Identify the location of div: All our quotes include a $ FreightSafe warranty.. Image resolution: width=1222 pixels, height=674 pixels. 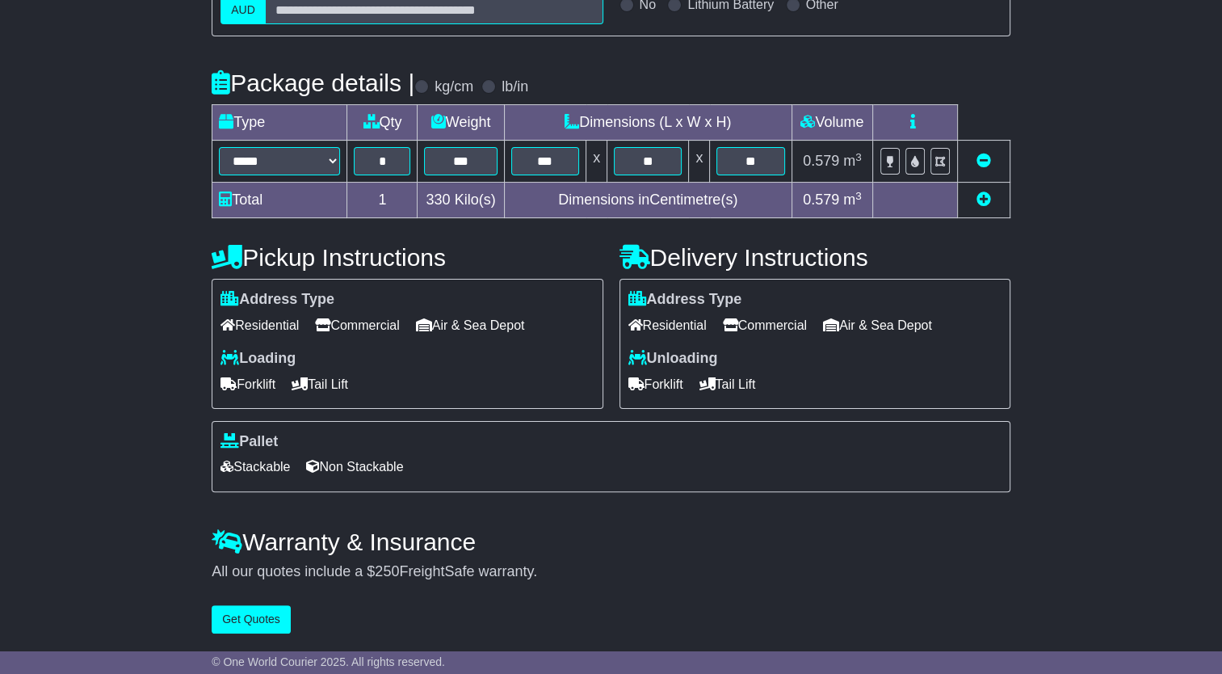
(611, 572).